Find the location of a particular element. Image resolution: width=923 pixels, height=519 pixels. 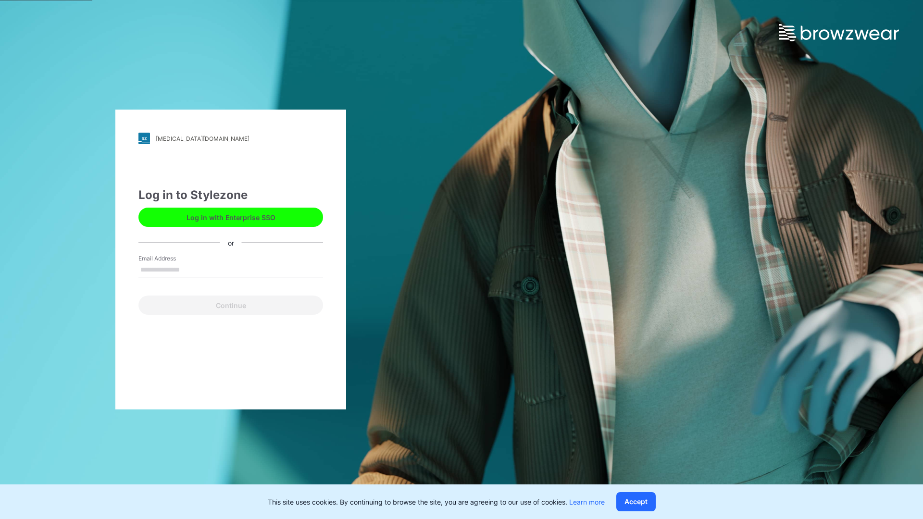

img: browzwear-logo.e42bd6dac1945053ebaf764b6aa21510.svg is located at coordinates (839, 33).